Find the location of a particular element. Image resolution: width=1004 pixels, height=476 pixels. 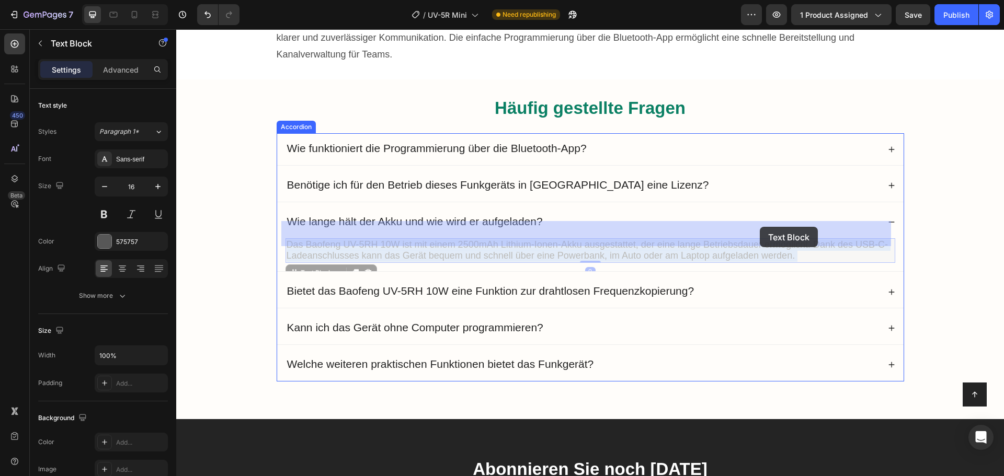

button: 7 is located at coordinates (41, 15).